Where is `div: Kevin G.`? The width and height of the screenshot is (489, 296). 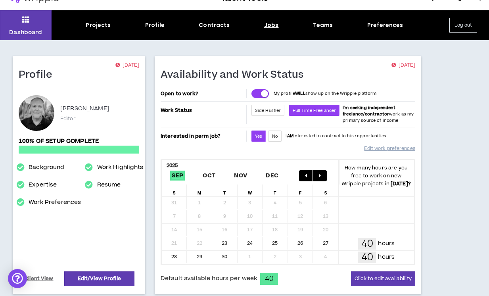
div: Kevin G. is located at coordinates (37, 113).